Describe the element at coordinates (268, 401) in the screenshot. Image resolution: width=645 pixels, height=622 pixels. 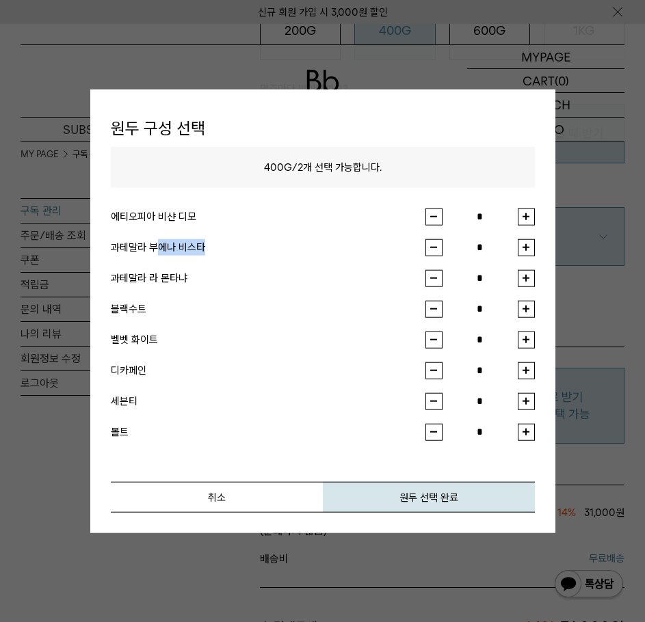
I see `div: 세븐티` at that location.